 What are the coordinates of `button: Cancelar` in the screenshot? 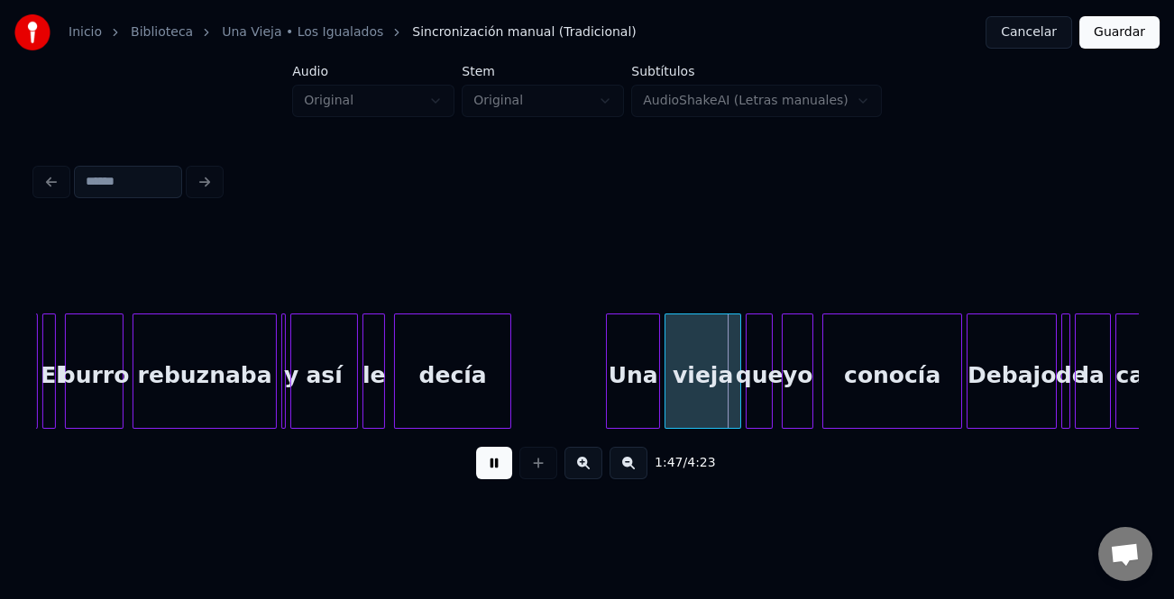 It's located at (1029, 32).